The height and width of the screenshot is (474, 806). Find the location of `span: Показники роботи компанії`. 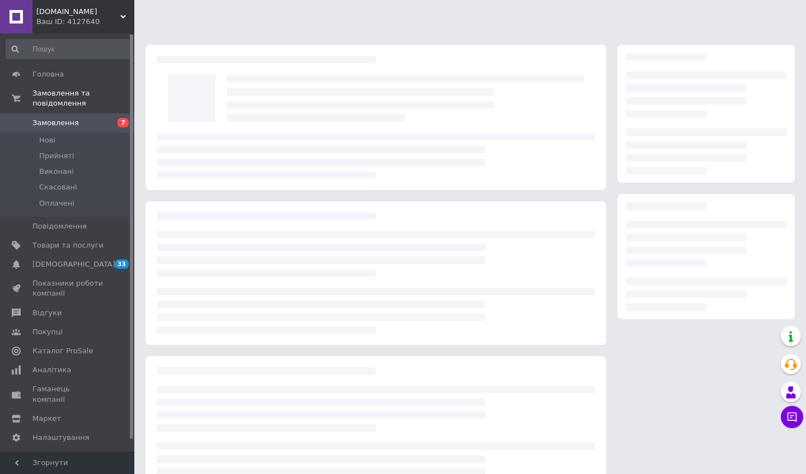

span: Показники роботи компанії is located at coordinates (68, 289).